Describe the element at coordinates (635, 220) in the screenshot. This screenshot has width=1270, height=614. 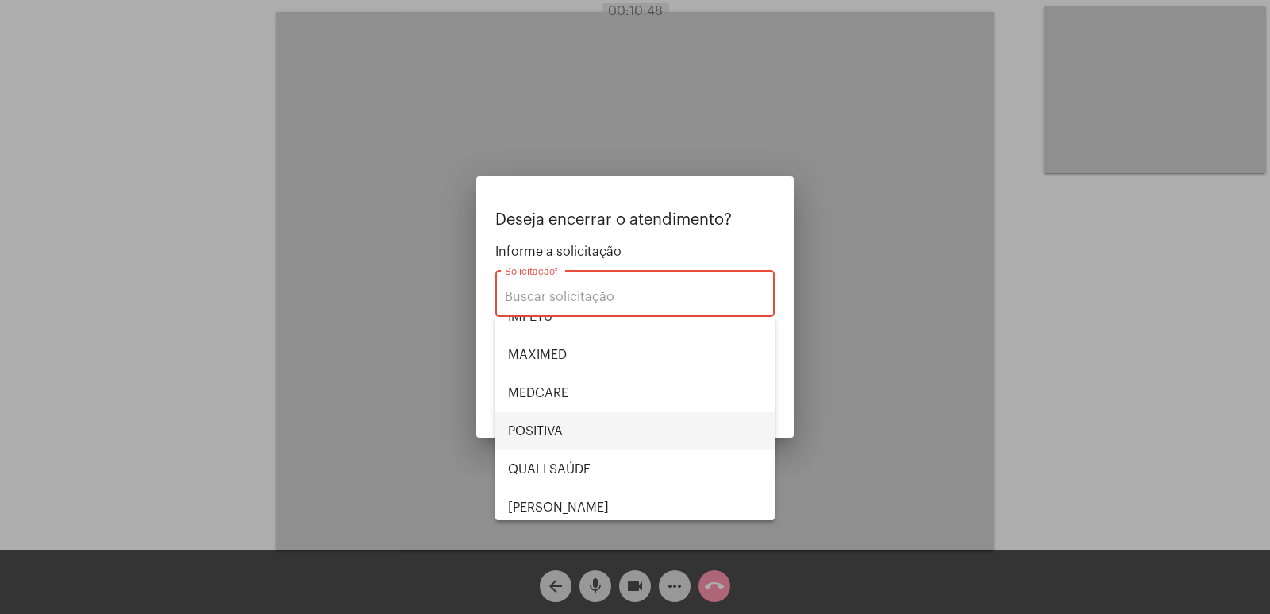
I see `p: Deseja encerrar o atendimento?` at that location.